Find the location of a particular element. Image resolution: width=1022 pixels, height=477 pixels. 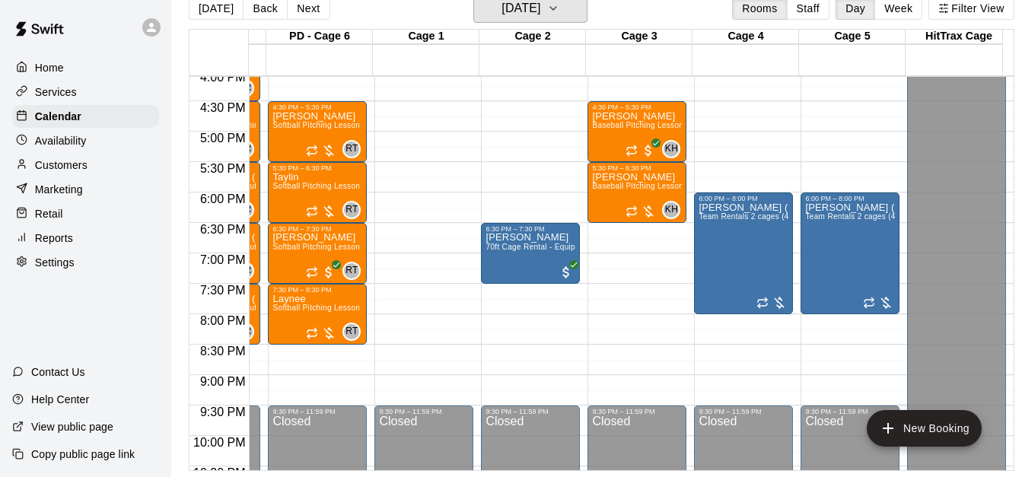

div: 5:30 PM – 6:30 PM: Taylin is located at coordinates (317, 193).